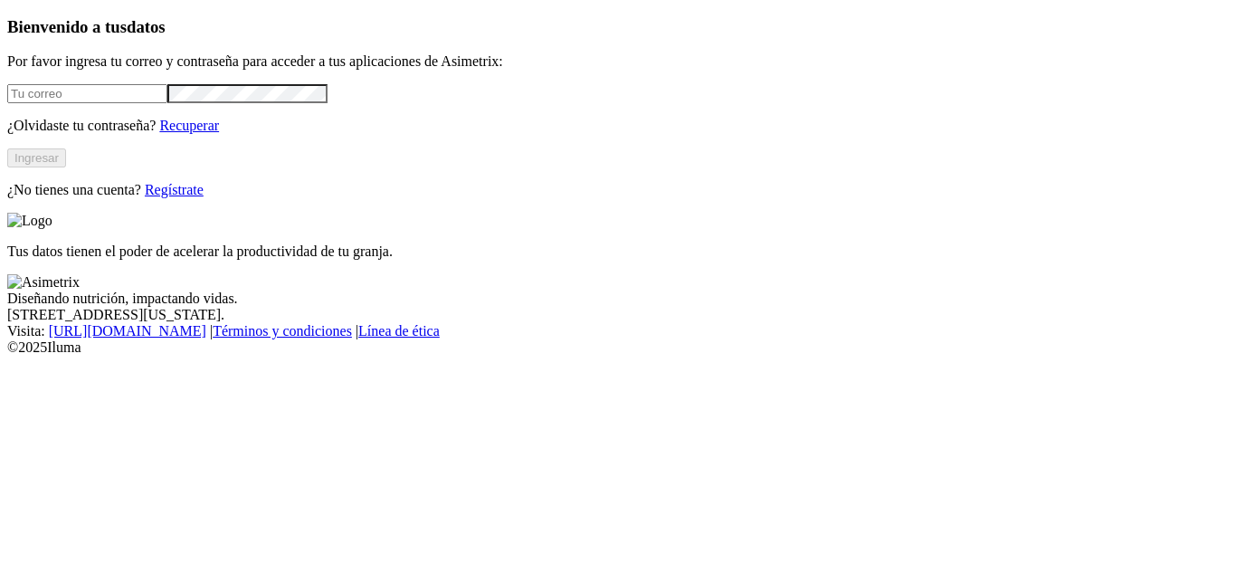 This screenshot has width=1236, height=573. What do you see at coordinates (618, 252) in the screenshot?
I see `p: Tus datos tienen el poder de acelerar la productividad de tu granja.` at bounding box center [618, 252].